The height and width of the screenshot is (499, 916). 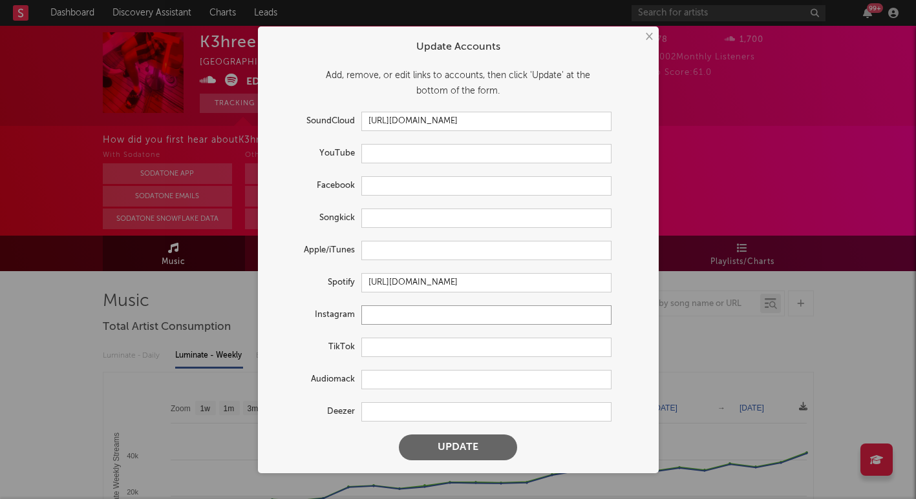 What do you see at coordinates (316, 315) in the screenshot?
I see `label: Instagram` at bounding box center [316, 315].